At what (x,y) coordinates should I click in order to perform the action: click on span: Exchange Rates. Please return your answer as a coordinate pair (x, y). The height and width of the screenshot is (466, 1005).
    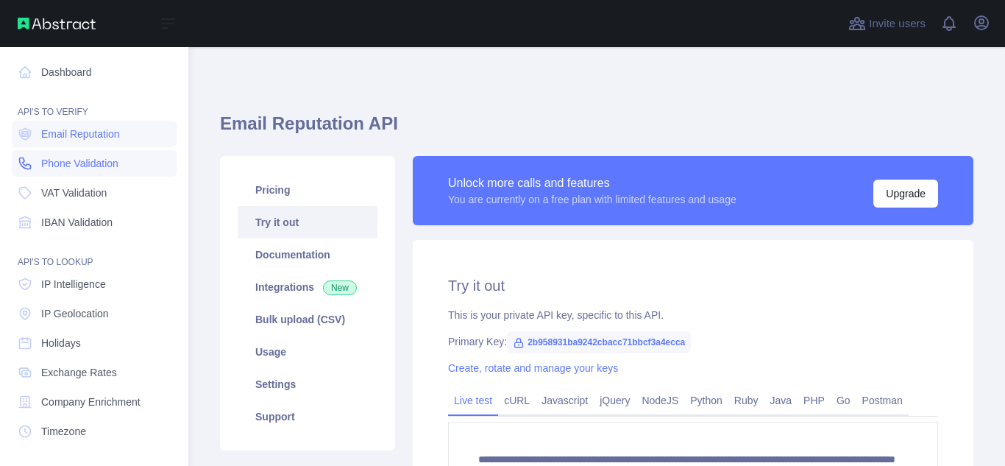
    Looking at the image, I should click on (79, 372).